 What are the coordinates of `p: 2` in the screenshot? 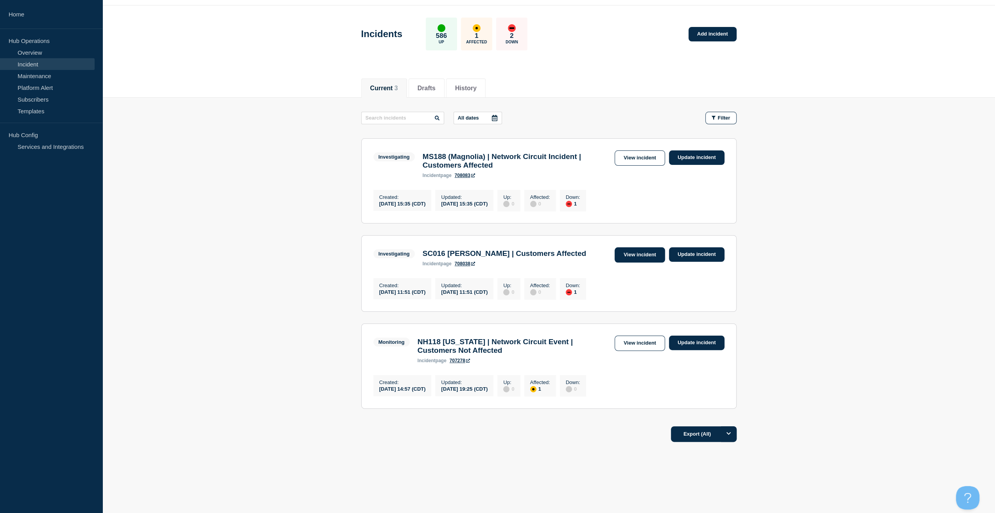 It's located at (511, 36).